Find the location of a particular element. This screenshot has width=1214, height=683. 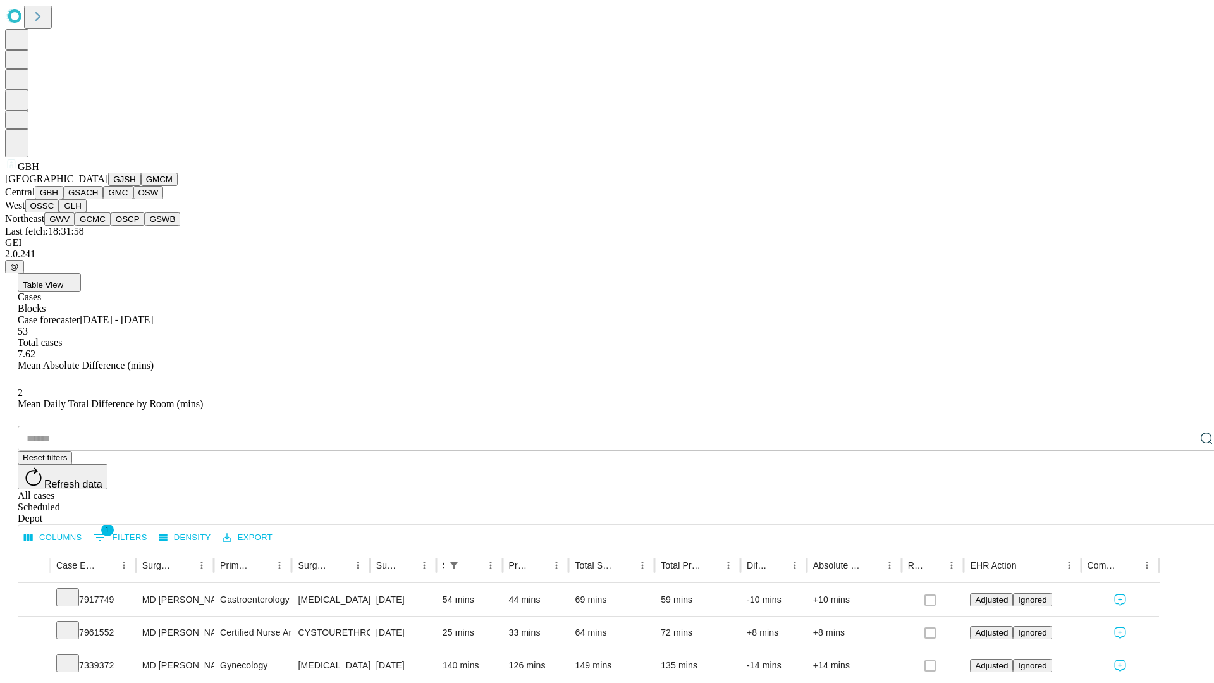

span: 7.62 is located at coordinates (27, 353).